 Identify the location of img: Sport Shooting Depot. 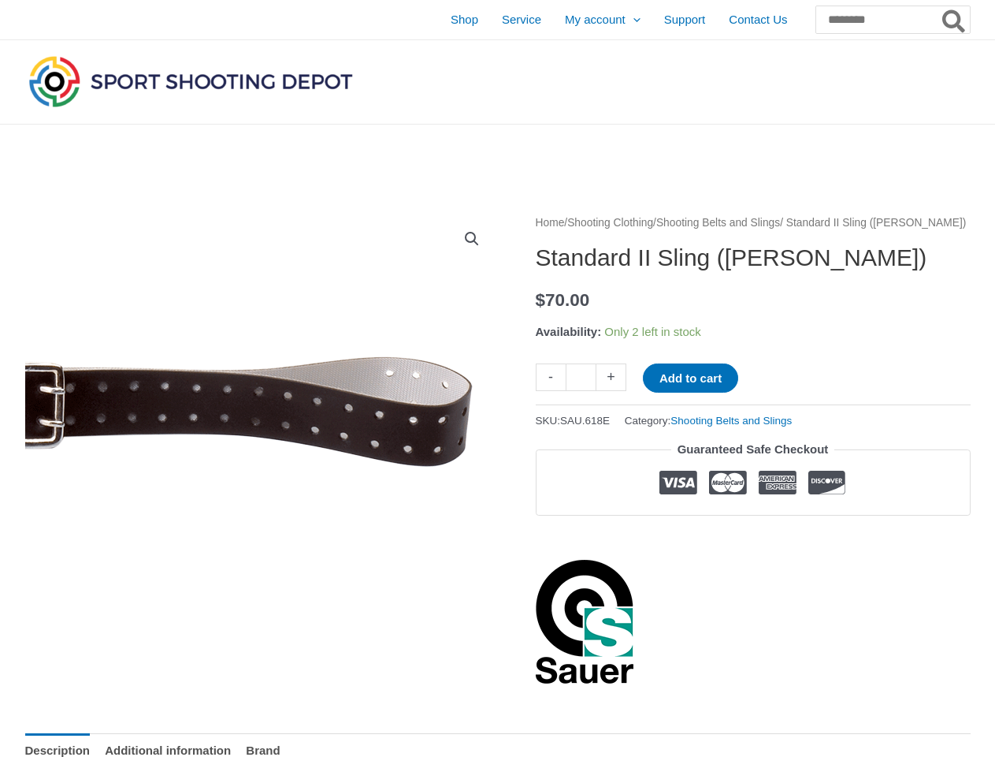
(191, 81).